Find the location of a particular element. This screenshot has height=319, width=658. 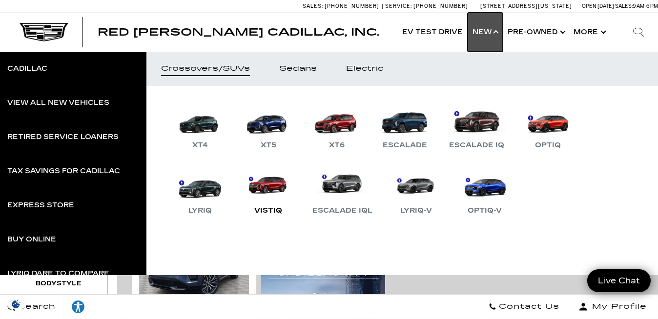

div: Search is located at coordinates (638, 32).